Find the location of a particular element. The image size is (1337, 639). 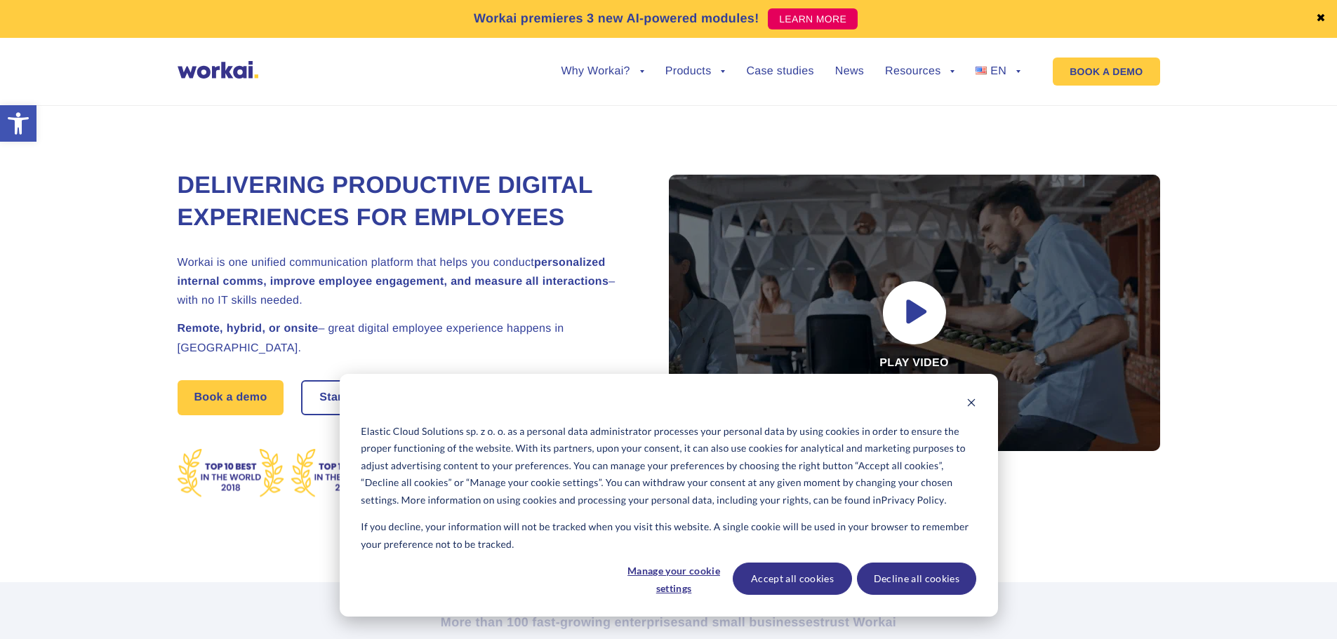

span: EN is located at coordinates (998, 71).